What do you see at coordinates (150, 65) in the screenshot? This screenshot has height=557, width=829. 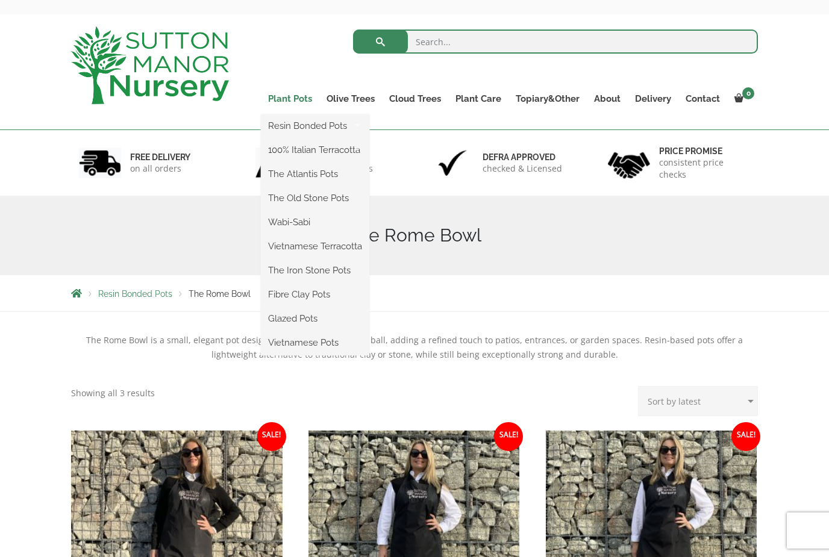 I see `img: logo` at bounding box center [150, 65].